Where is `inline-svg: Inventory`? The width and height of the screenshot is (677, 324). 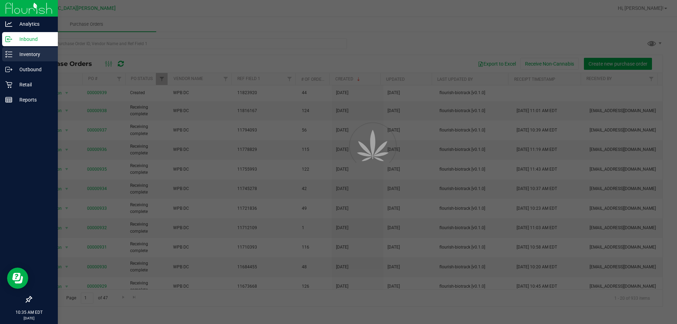 inline-svg: Inventory is located at coordinates (9, 54).